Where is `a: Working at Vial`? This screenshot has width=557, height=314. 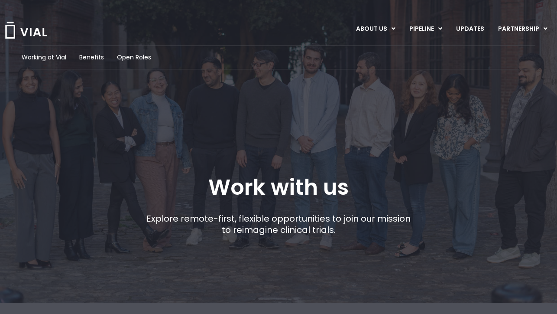 a: Working at Vial is located at coordinates (44, 57).